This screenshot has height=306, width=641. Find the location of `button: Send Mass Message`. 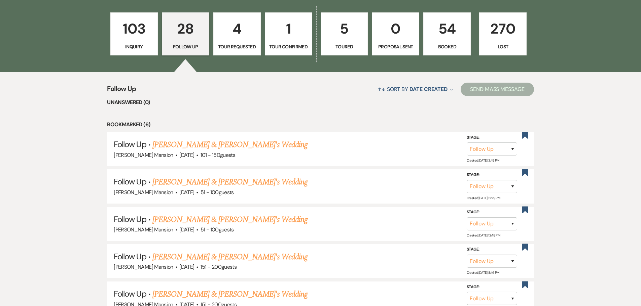

button: Send Mass Message is located at coordinates (497, 89).